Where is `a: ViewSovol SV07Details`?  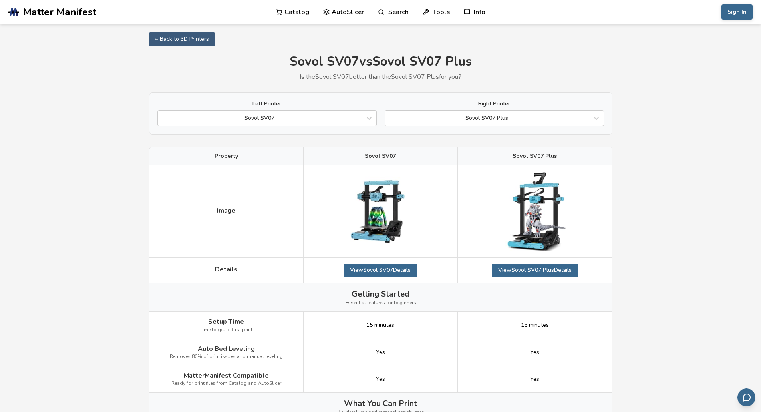
a: ViewSovol SV07Details is located at coordinates (380, 270).